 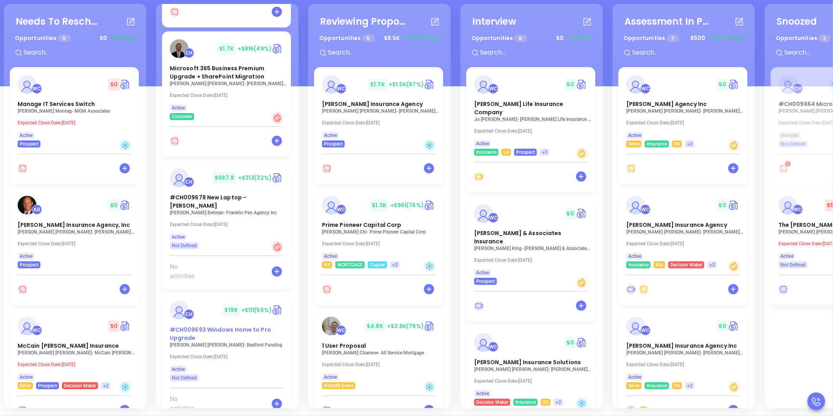 I want to click on span: McCain Atkinson Insurance, so click(x=68, y=346).